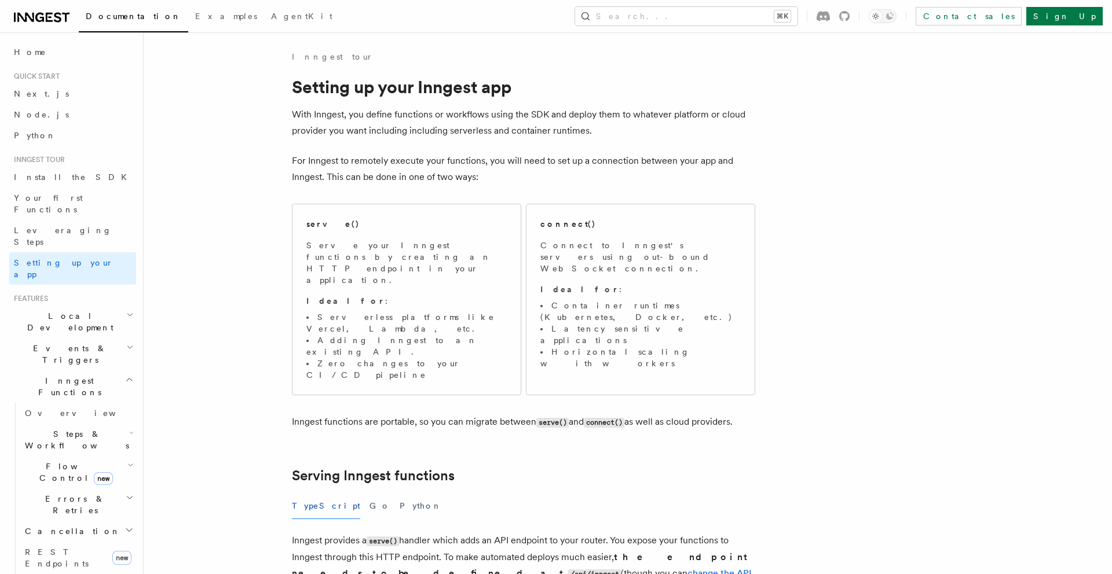 The width and height of the screenshot is (1112, 574). What do you see at coordinates (407, 346) in the screenshot?
I see `li: Adding Inngest to an existing API.` at bounding box center [407, 346].